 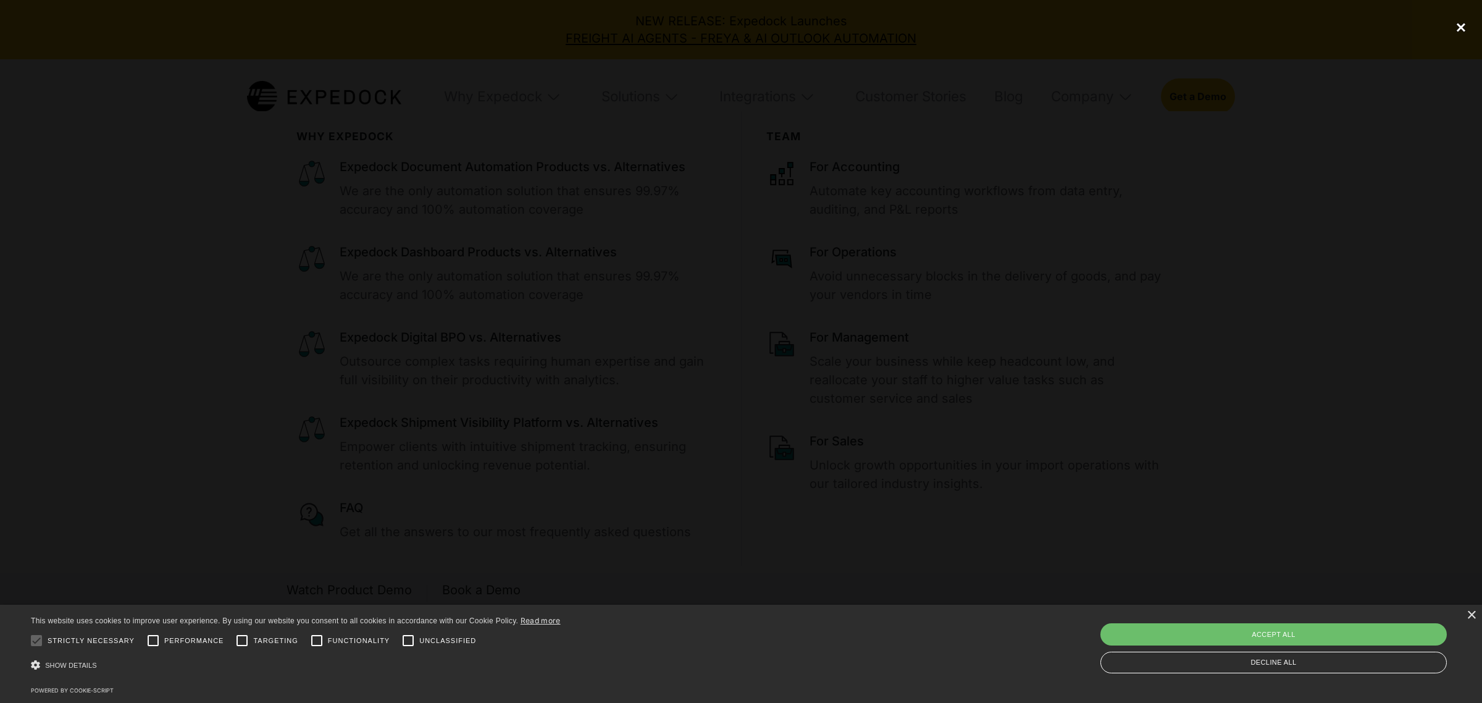 What do you see at coordinates (359, 640) in the screenshot?
I see `span: Functionality` at bounding box center [359, 640].